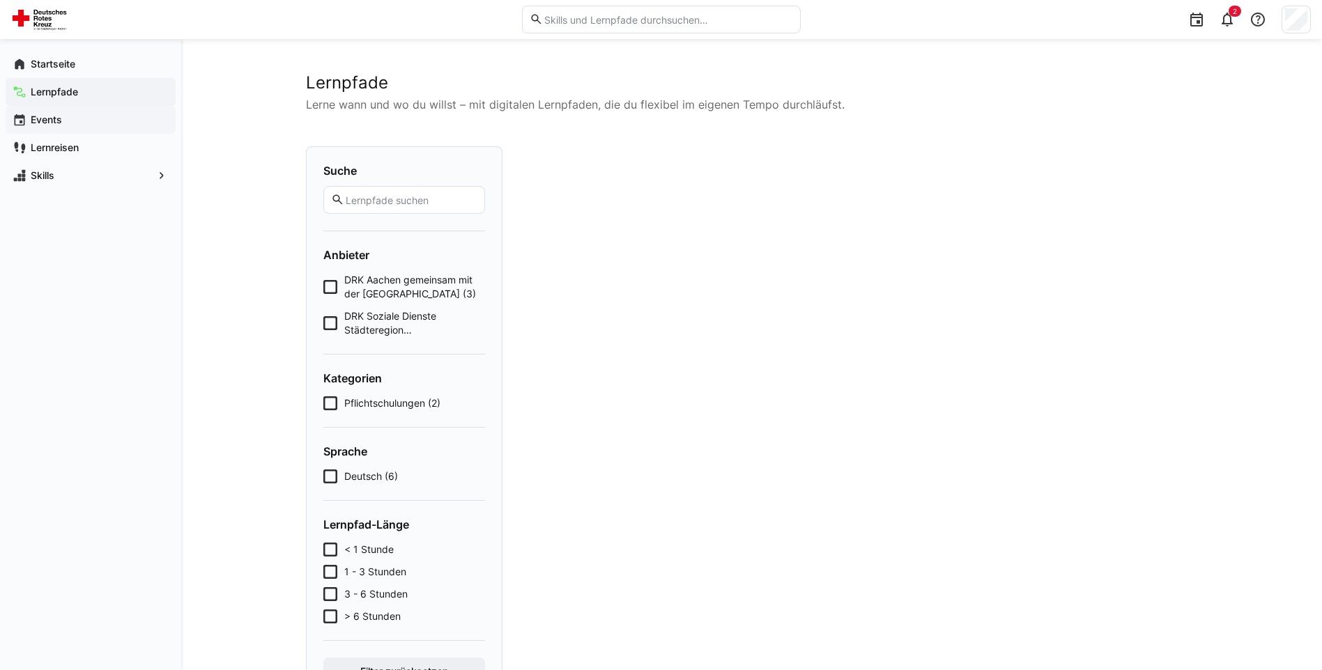 Image resolution: width=1322 pixels, height=670 pixels. What do you see at coordinates (372, 617) in the screenshot?
I see `span: > 6 Stunden` at bounding box center [372, 617].